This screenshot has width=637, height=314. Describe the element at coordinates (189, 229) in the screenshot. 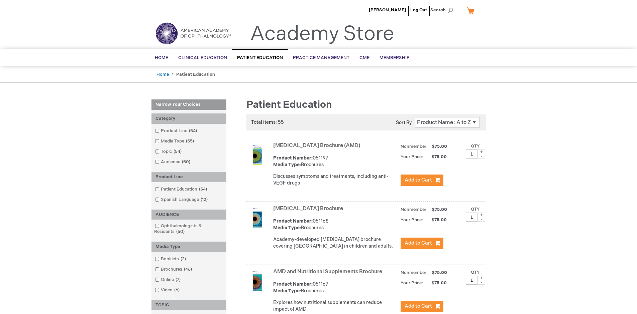

I see `a: Ophthalmologists & Residents50` at that location.